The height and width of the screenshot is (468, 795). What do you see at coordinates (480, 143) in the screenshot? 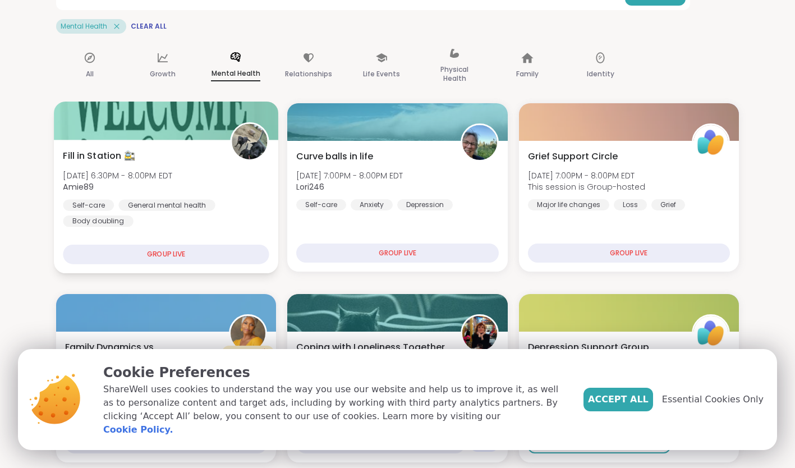
I see `img: Lori246` at bounding box center [480, 143].